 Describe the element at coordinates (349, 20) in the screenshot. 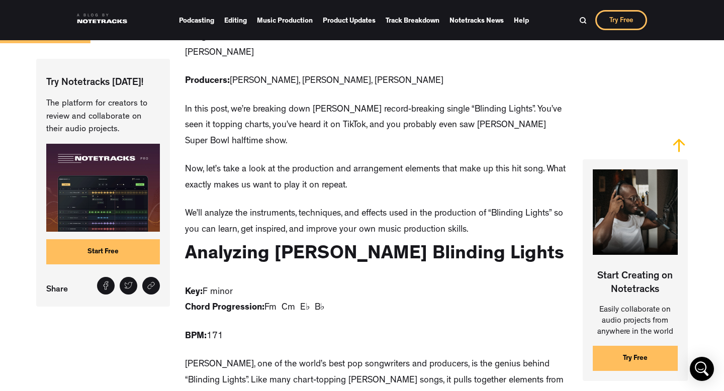

I see `a: Product Updates` at that location.